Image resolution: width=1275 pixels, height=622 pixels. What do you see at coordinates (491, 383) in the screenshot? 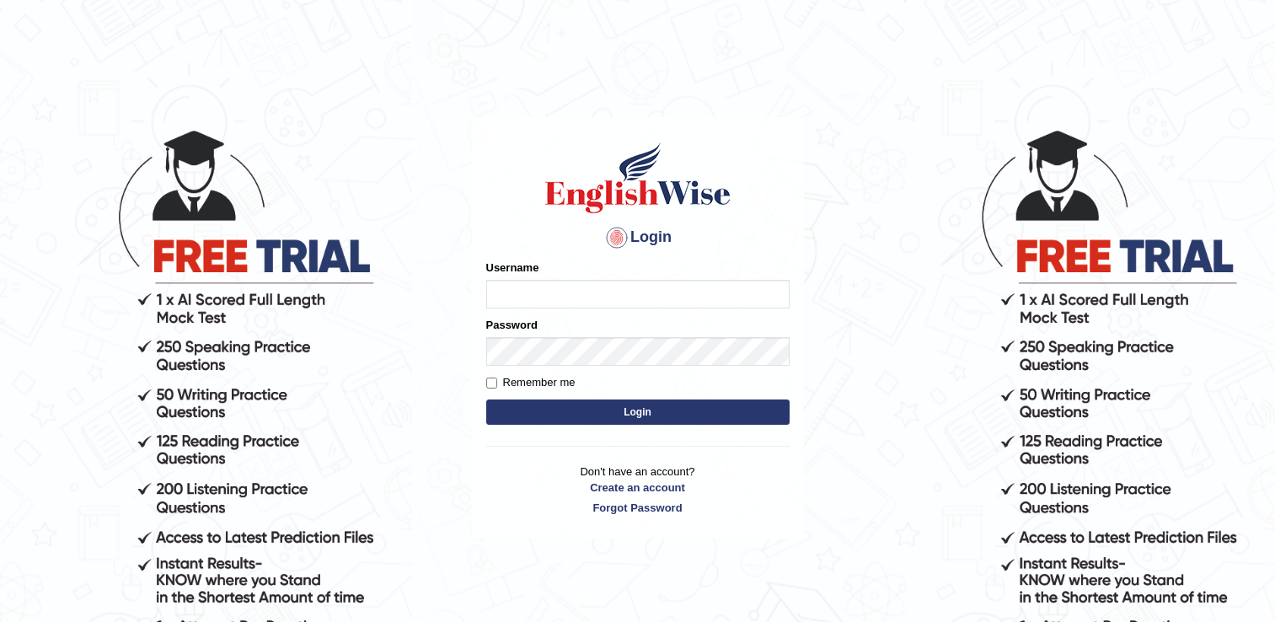
I see `input: Remember me` at bounding box center [491, 383].